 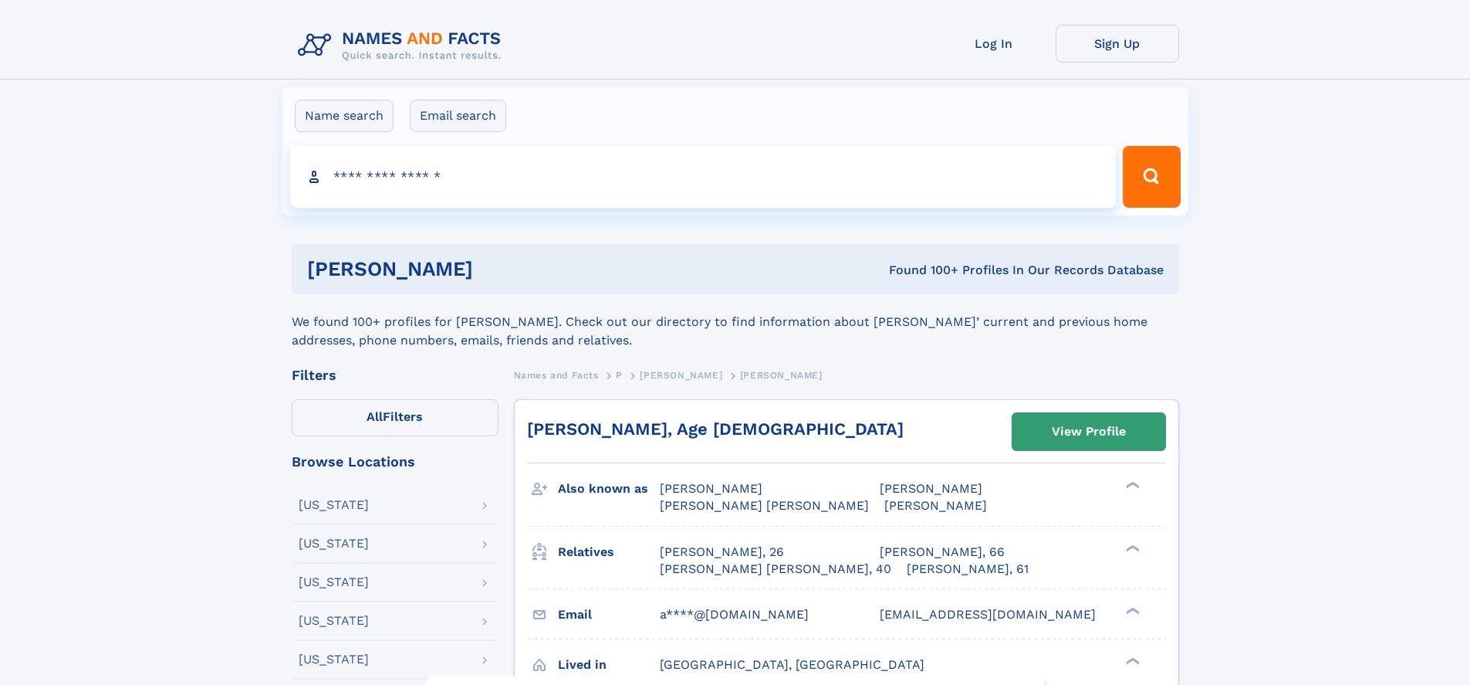 I want to click on img: Logo Names and Facts, so click(x=403, y=46).